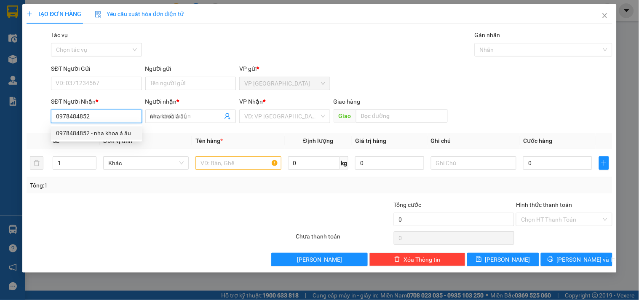  What do you see at coordinates (604, 163) in the screenshot?
I see `button: plus` at bounding box center [604, 163].